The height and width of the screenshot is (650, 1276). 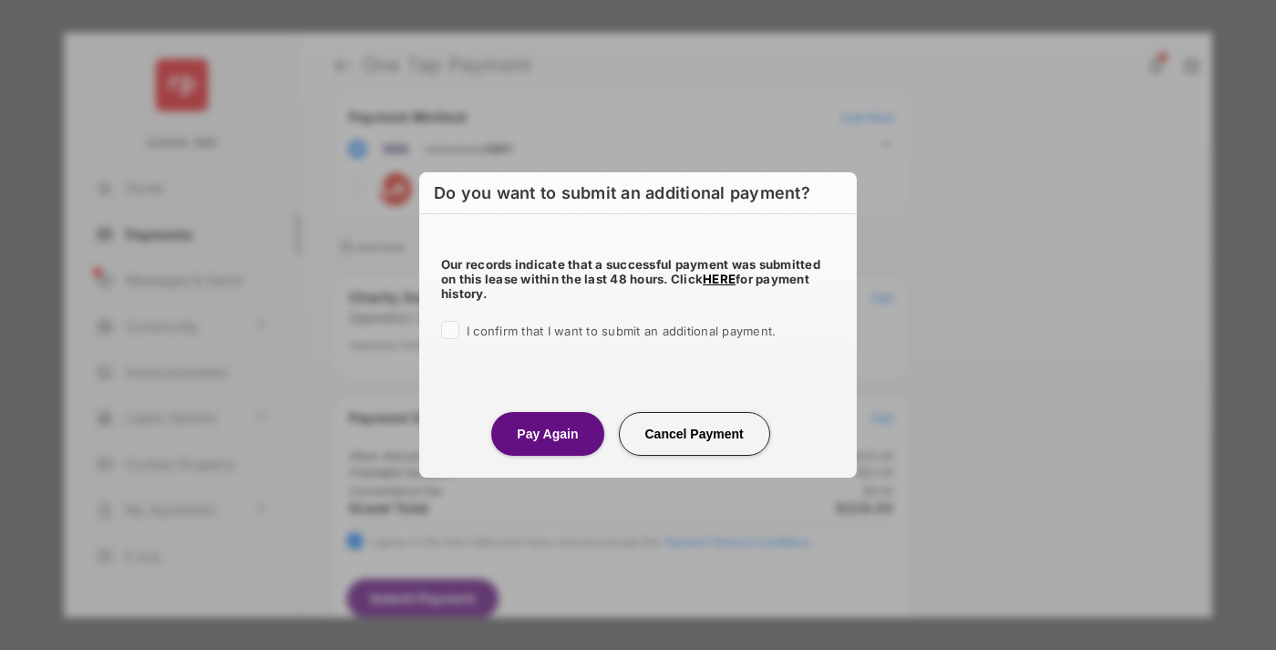 I want to click on a: HERE, so click(x=719, y=279).